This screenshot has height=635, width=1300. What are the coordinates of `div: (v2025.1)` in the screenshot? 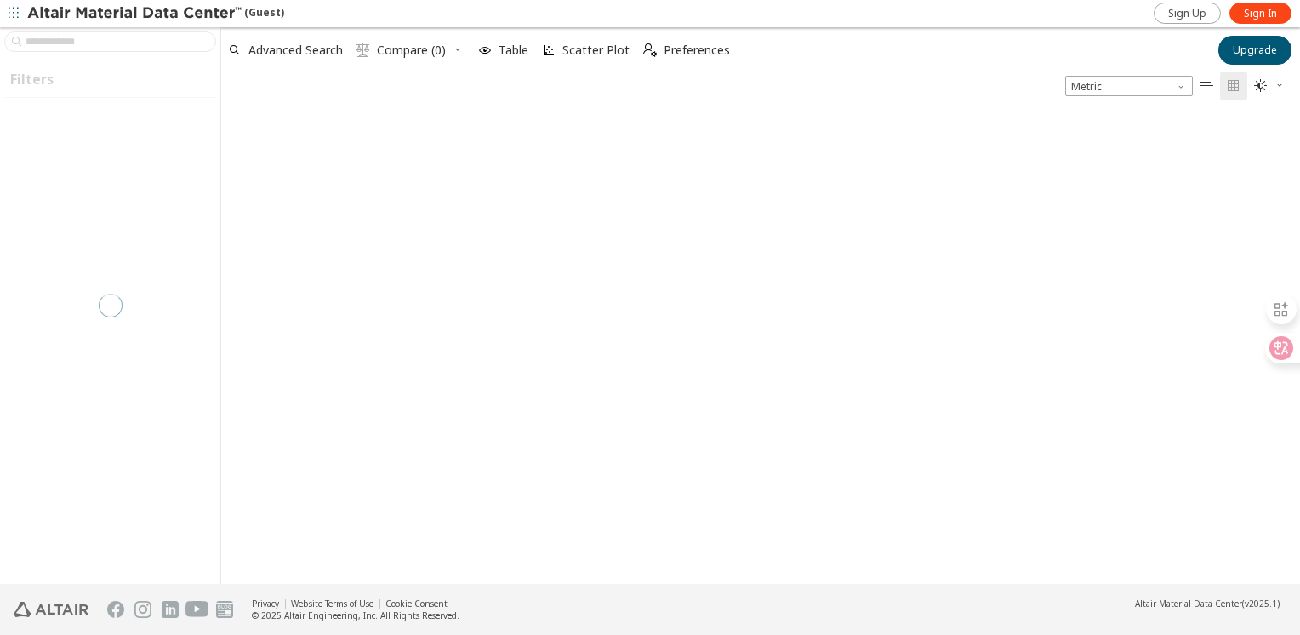 It's located at (1208, 603).